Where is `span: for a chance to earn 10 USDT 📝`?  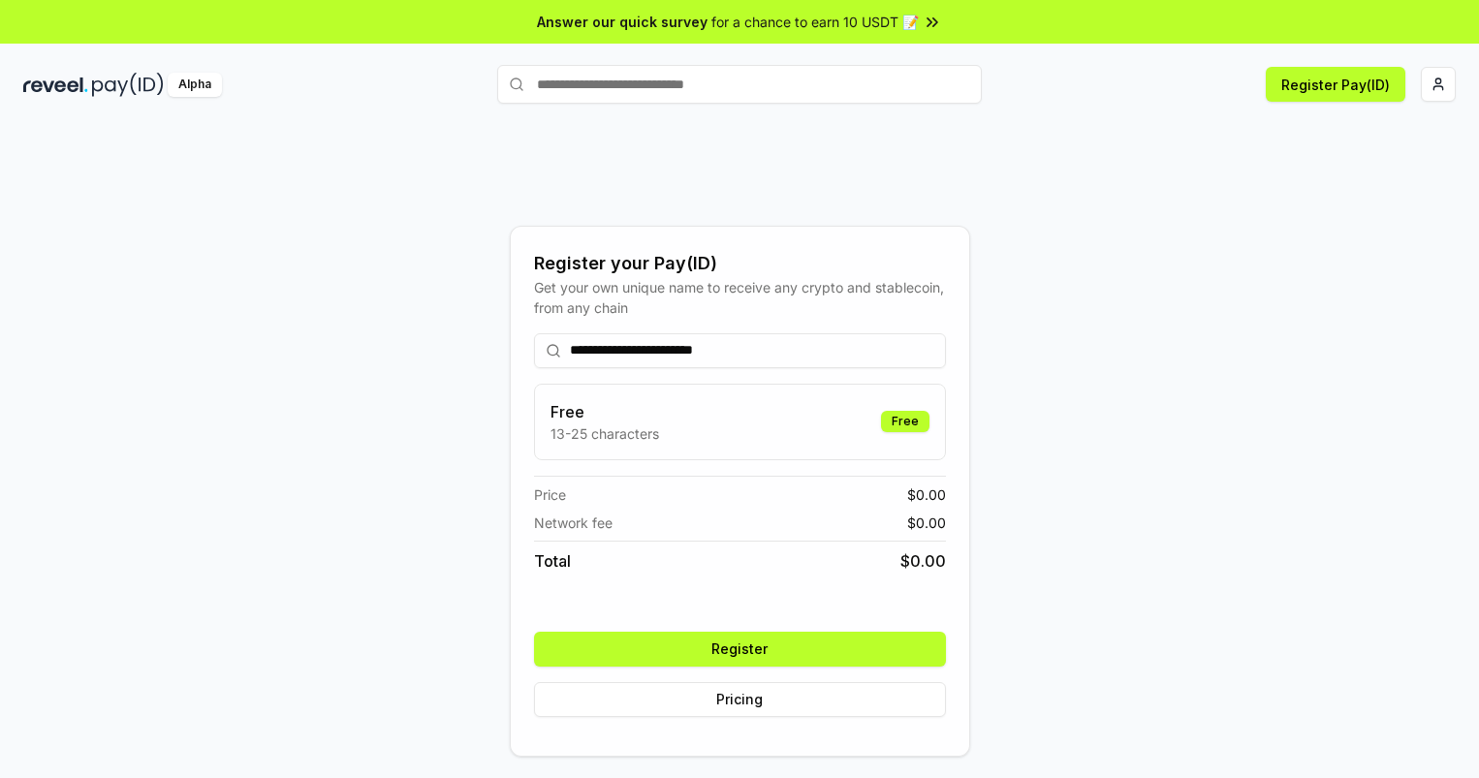 span: for a chance to earn 10 USDT 📝 is located at coordinates (815, 21).